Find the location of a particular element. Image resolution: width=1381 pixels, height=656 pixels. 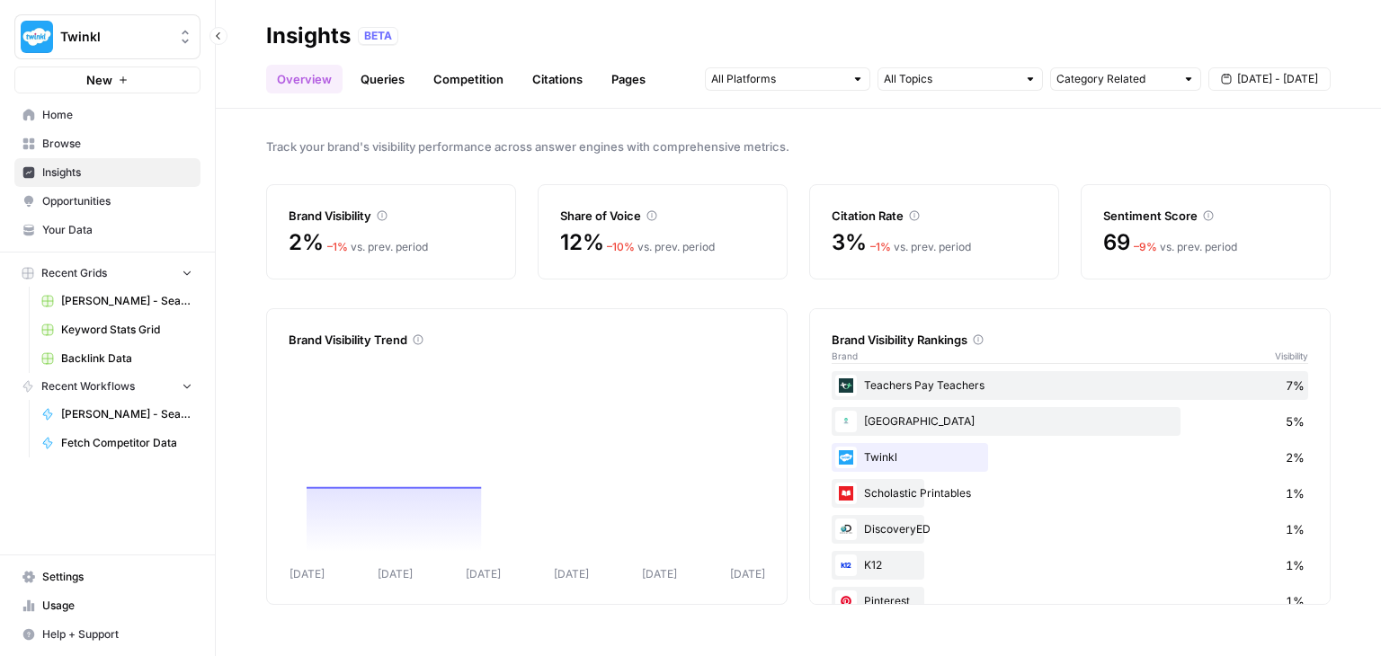

img: av53213tf5alww817zhqdz17k4vn is located at coordinates (846, 530).